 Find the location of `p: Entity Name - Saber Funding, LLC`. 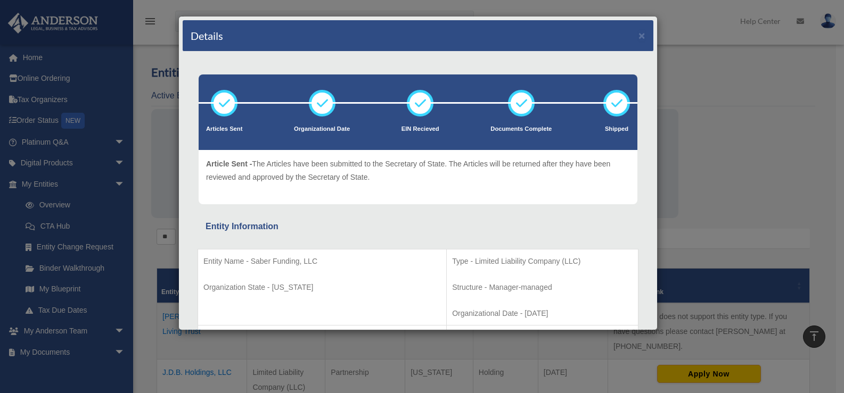

p: Entity Name - Saber Funding, LLC is located at coordinates (322, 261).